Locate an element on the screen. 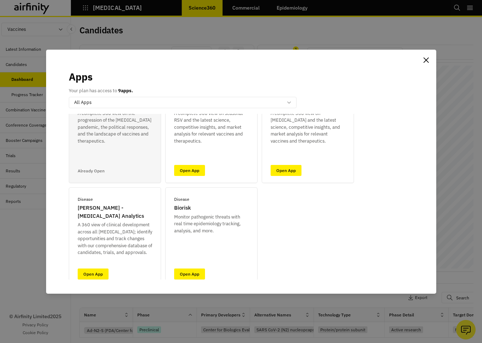  p: Already Open is located at coordinates (91, 171).